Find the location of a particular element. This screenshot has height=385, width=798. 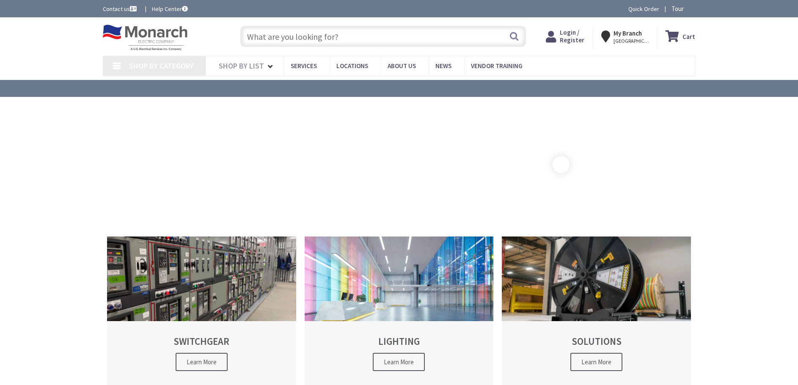

a: Cart is located at coordinates (681, 36).